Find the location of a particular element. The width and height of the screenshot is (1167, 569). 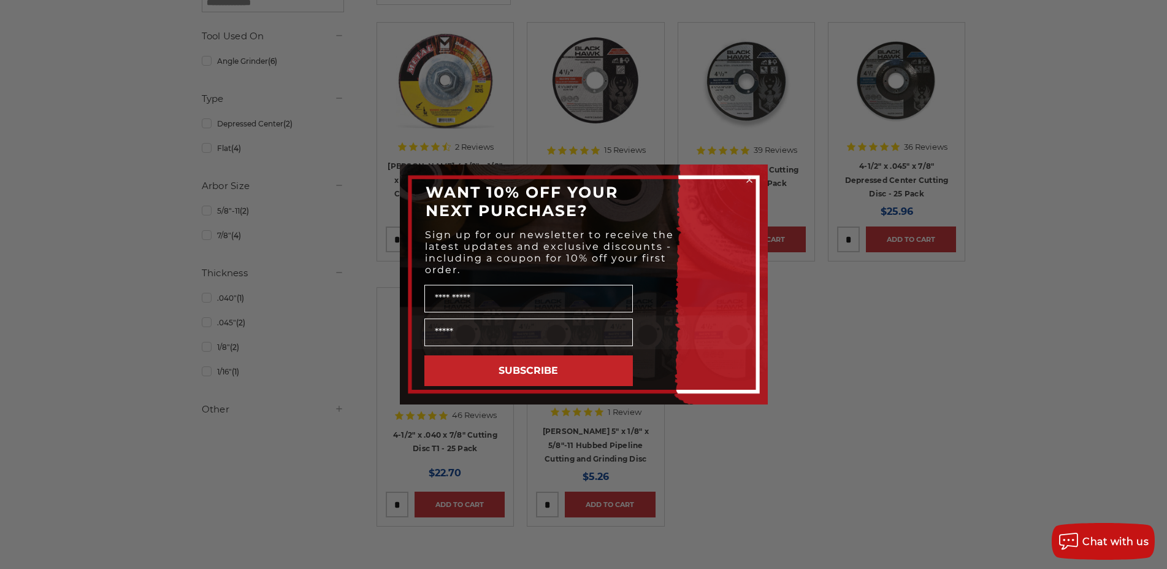

span: Chat with us is located at coordinates (1116, 541).